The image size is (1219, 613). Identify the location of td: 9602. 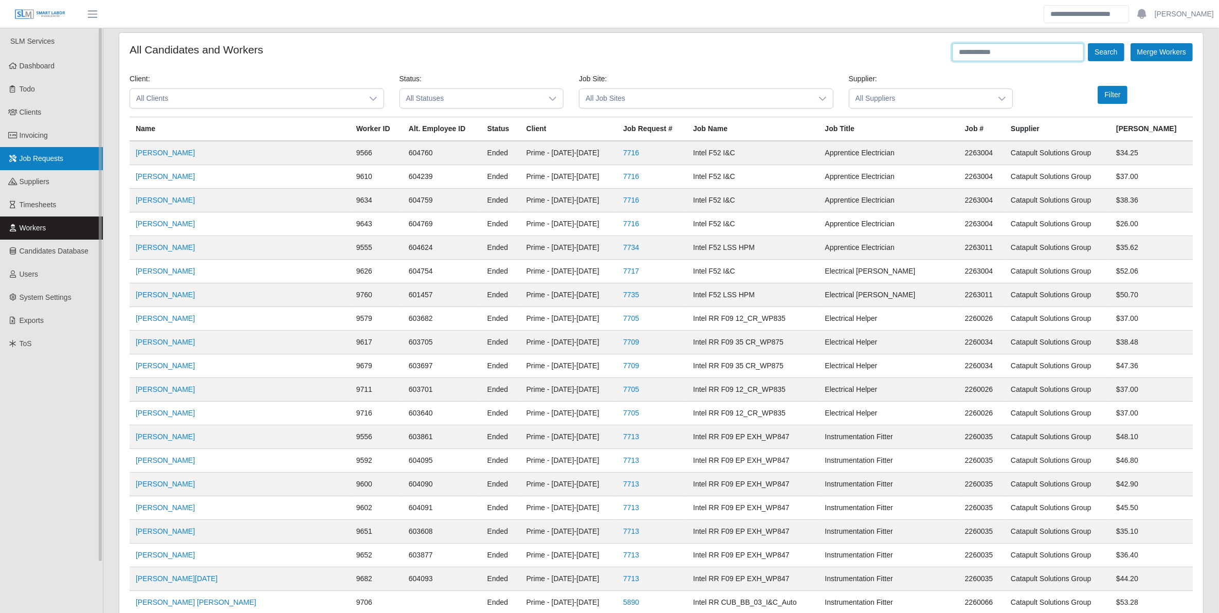
(376, 508).